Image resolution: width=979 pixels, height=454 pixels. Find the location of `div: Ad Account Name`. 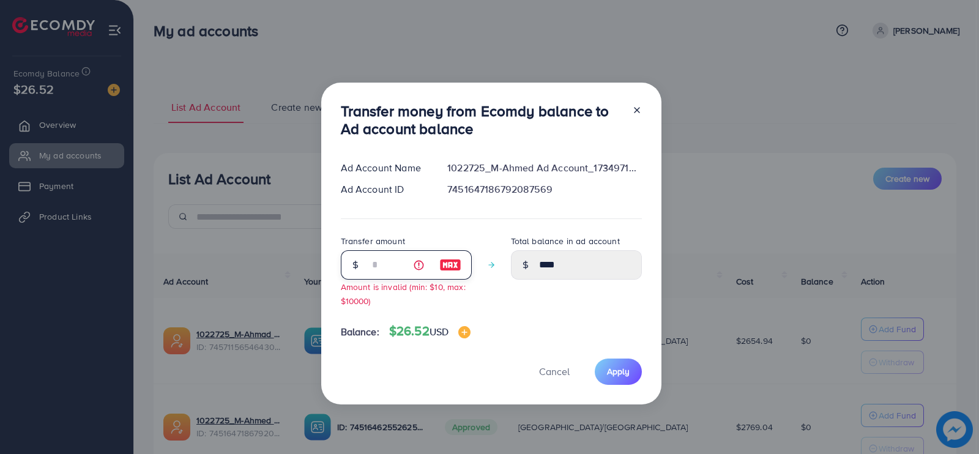

div: Ad Account Name is located at coordinates (384, 168).